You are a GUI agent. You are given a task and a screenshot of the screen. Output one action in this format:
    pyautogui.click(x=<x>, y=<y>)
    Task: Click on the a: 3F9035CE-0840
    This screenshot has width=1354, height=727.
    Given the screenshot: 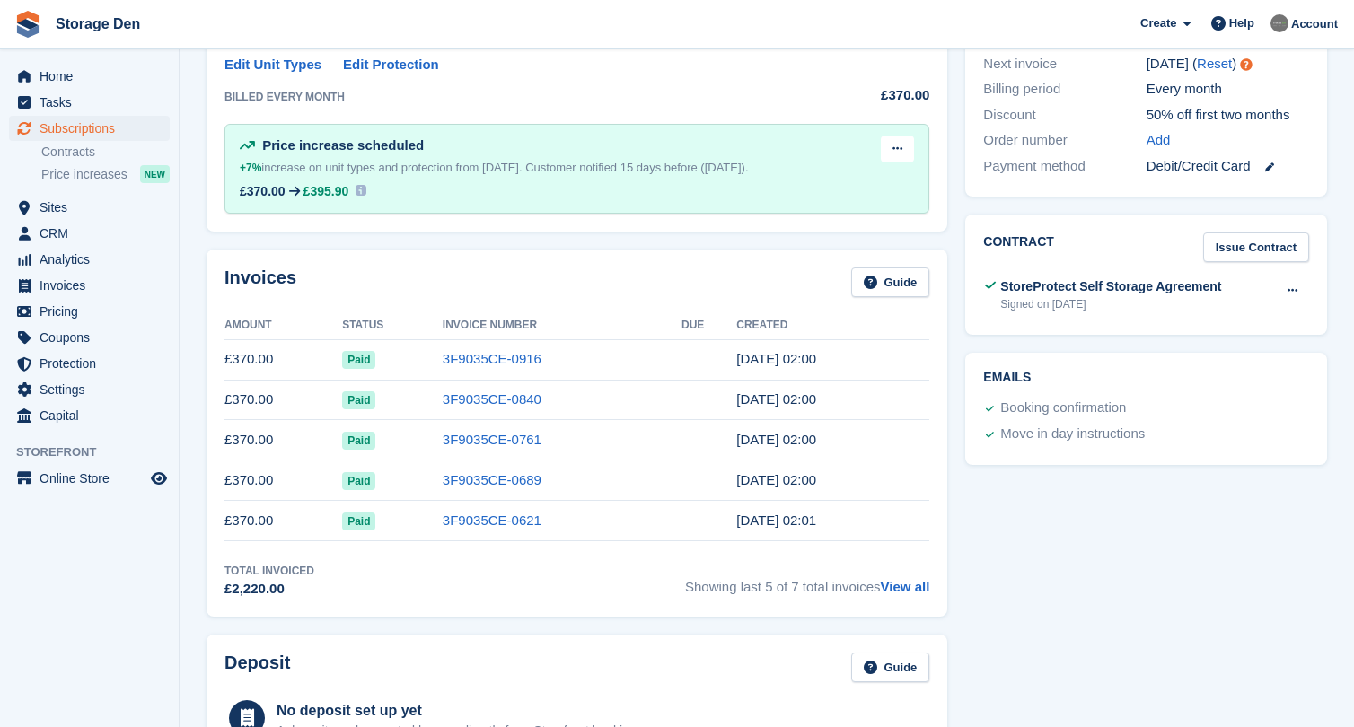 What is the action you would take?
    pyautogui.click(x=492, y=399)
    